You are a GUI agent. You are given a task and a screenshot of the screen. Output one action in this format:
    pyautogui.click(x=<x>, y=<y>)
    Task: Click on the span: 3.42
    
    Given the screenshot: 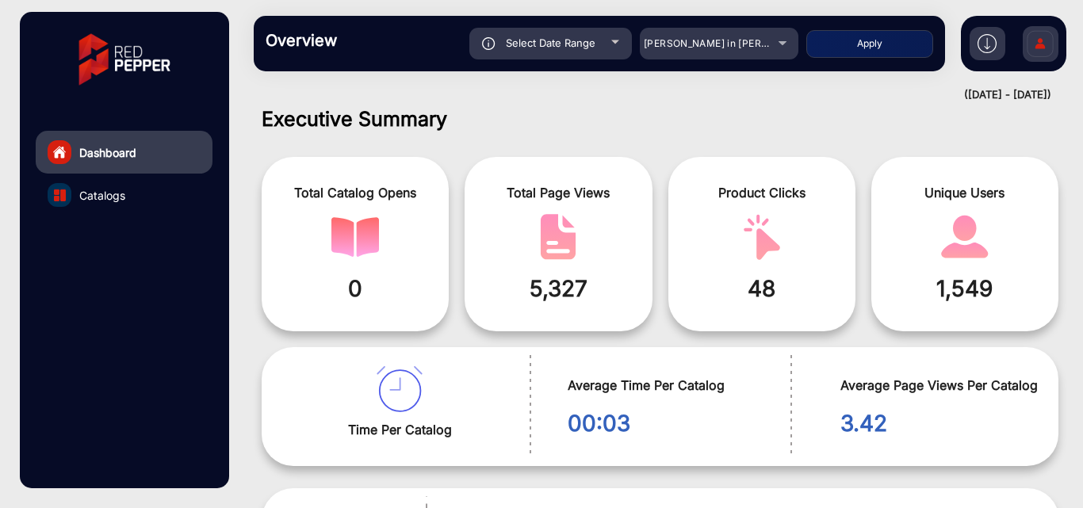 What is the action you would take?
    pyautogui.click(x=941, y=423)
    